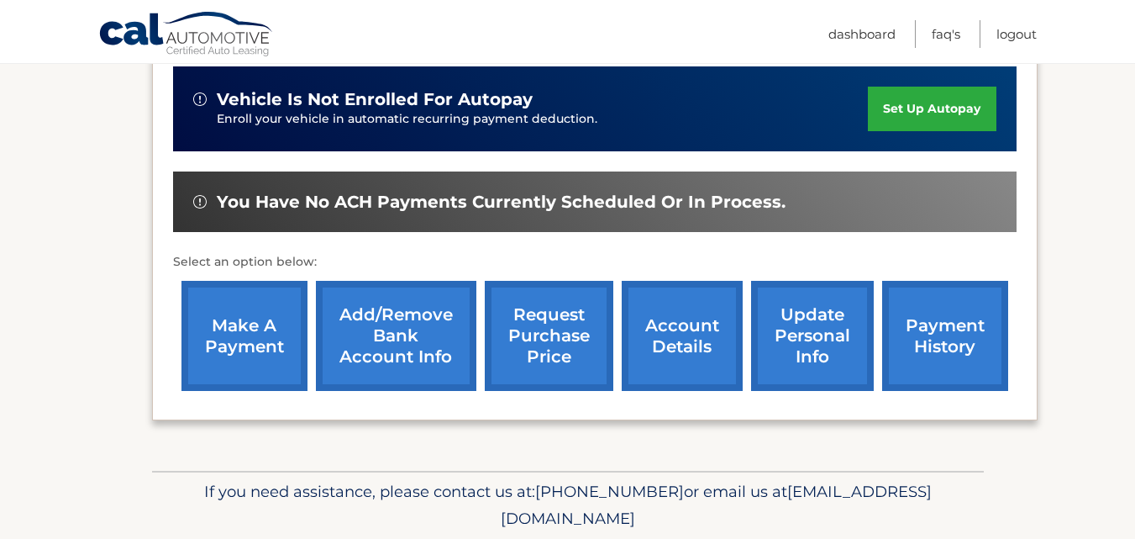 The image size is (1135, 539). What do you see at coordinates (862, 34) in the screenshot?
I see `a: Dashboard` at bounding box center [862, 34].